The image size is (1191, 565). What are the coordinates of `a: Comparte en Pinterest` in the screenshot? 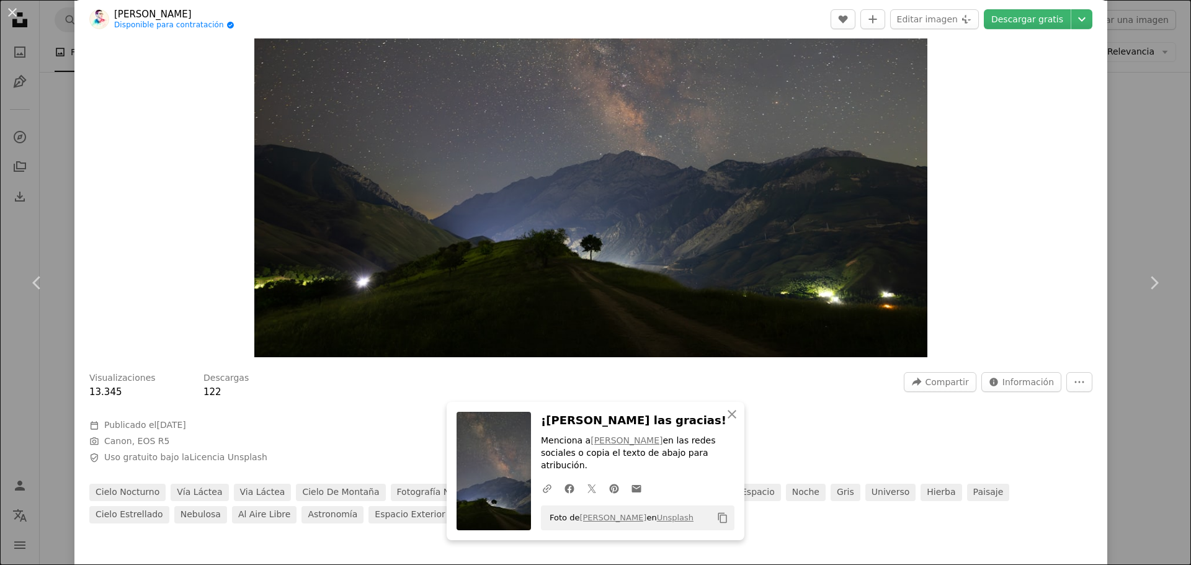 It's located at (614, 488).